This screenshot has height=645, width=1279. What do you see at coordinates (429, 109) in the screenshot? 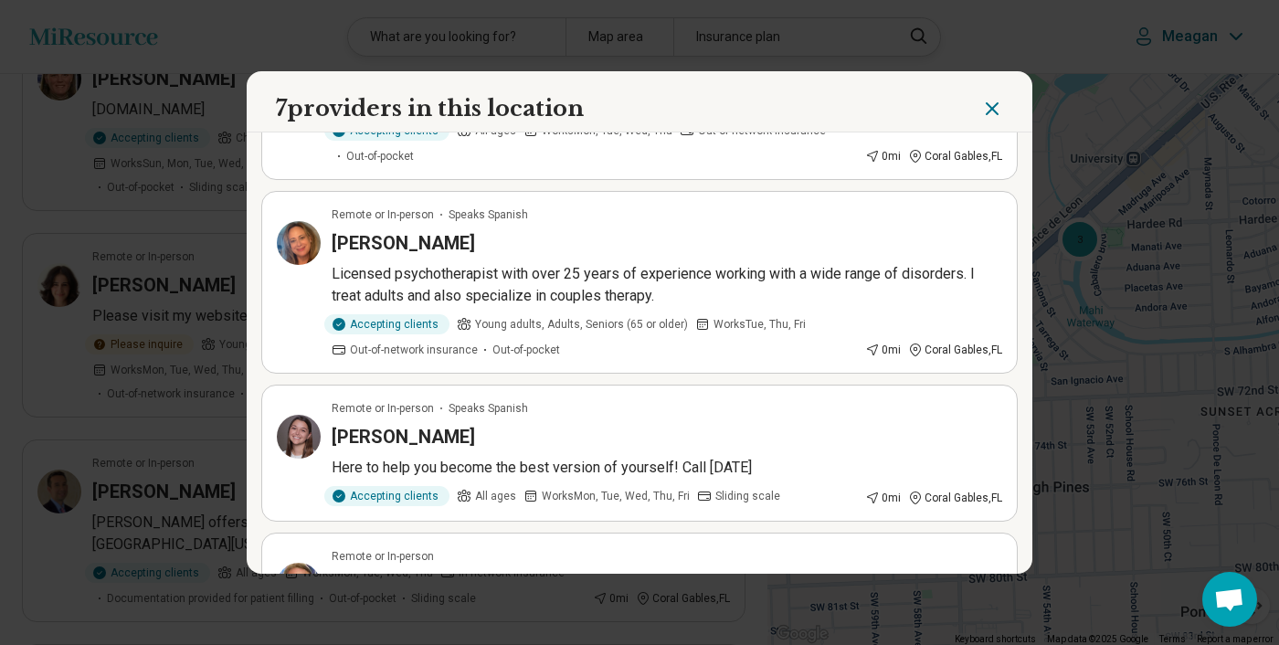
I see `h2: 7 providers in this location` at bounding box center [429, 109].